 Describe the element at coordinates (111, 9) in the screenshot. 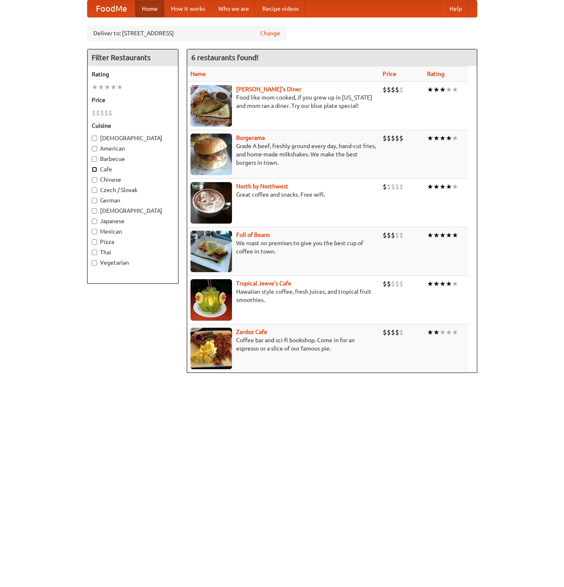

I see `a: FoodMe` at that location.